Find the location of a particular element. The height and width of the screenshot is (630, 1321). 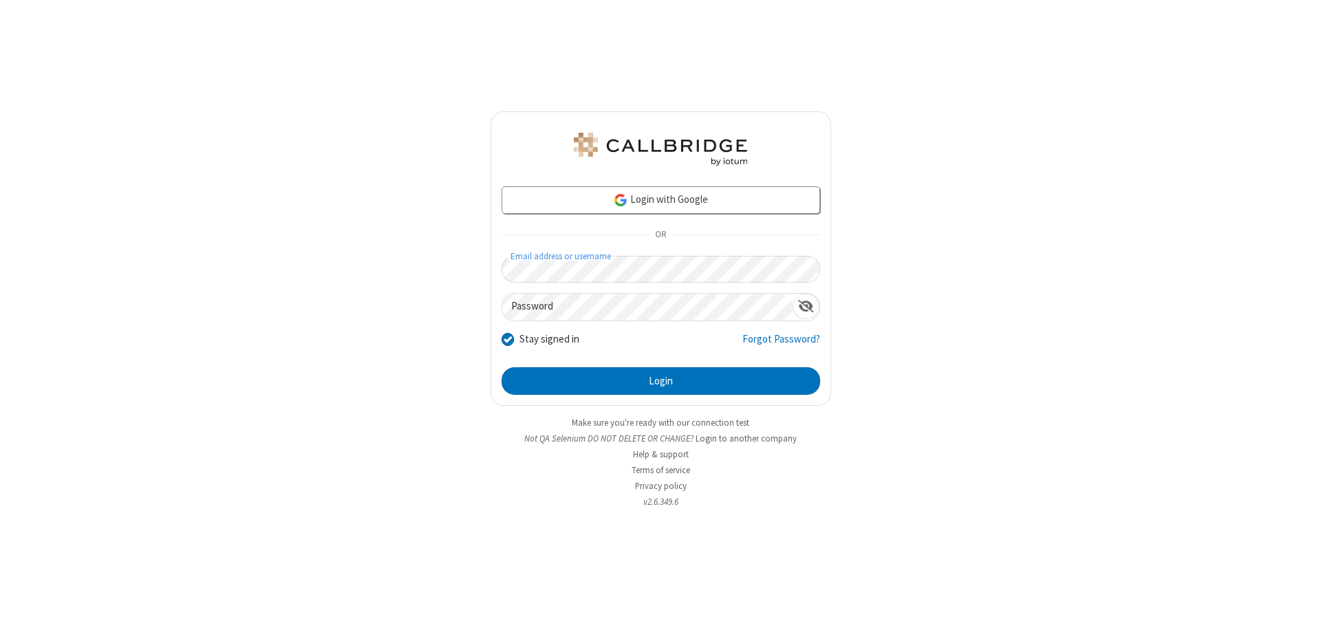

a: Forgot Password? is located at coordinates (781, 345).